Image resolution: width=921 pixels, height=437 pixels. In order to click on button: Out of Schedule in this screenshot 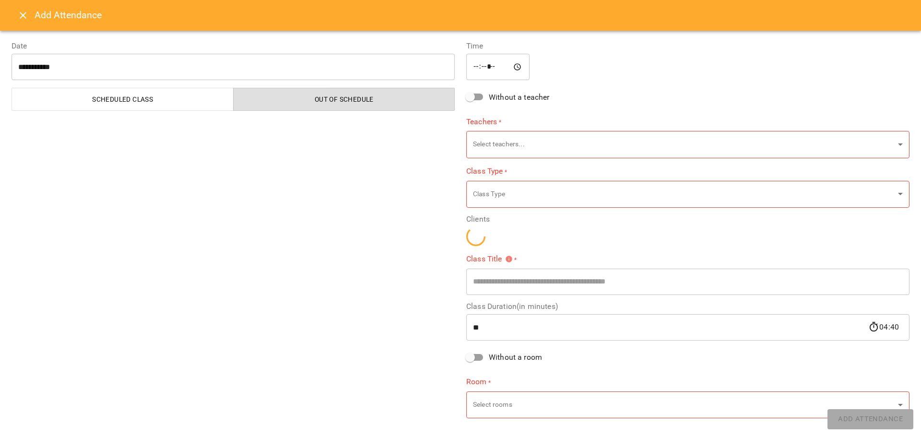, I will do `click(344, 99)`.